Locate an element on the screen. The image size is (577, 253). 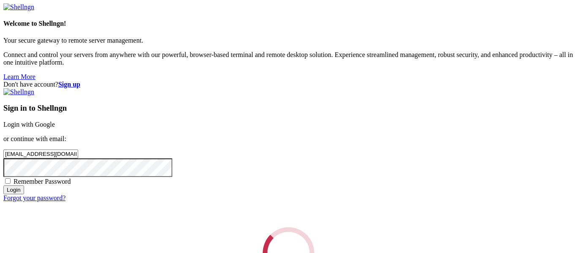
input: Remember Password is located at coordinates (8, 181).